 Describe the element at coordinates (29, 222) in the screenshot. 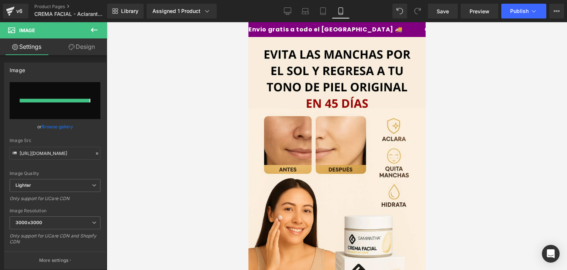

I see `b: 3000x3000` at that location.